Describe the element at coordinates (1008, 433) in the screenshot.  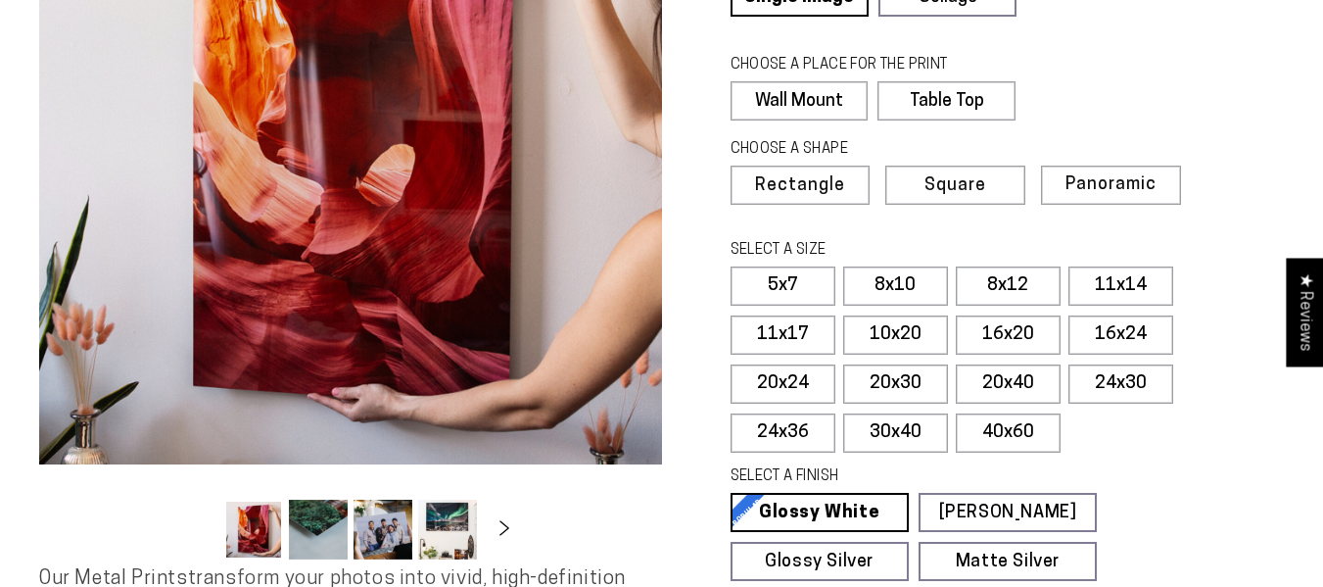
I see `label: 40x60` at that location.